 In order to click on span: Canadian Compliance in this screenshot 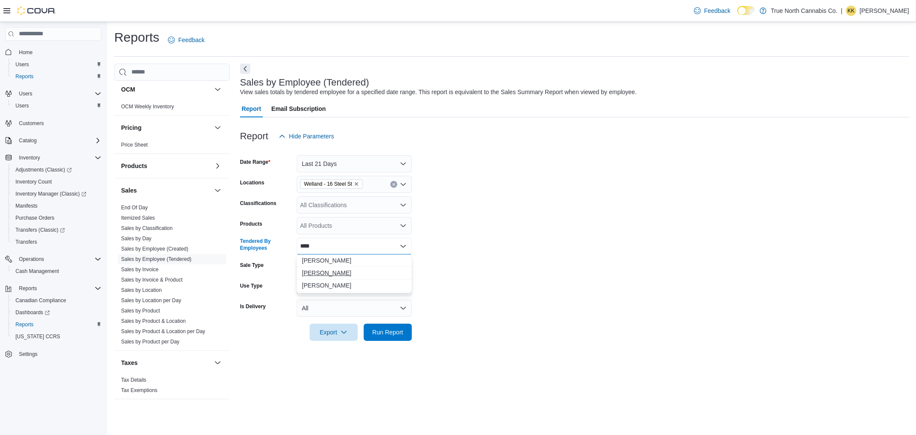, I will do `click(57, 300)`.